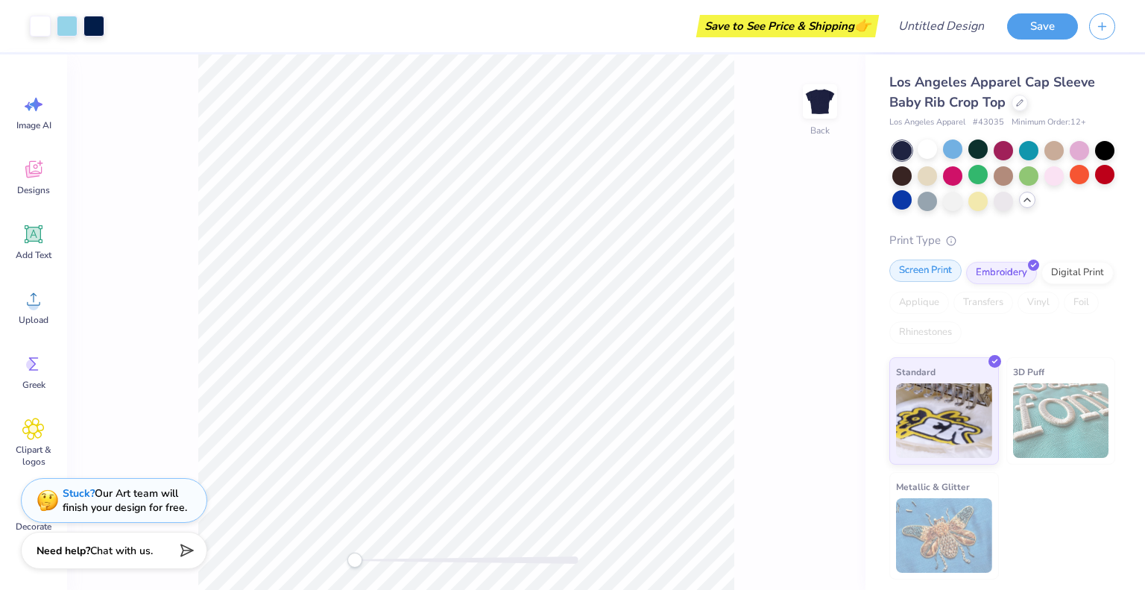 This screenshot has height=590, width=1145. Describe the element at coordinates (925, 333) in the screenshot. I see `div: Rhinestones` at that location.